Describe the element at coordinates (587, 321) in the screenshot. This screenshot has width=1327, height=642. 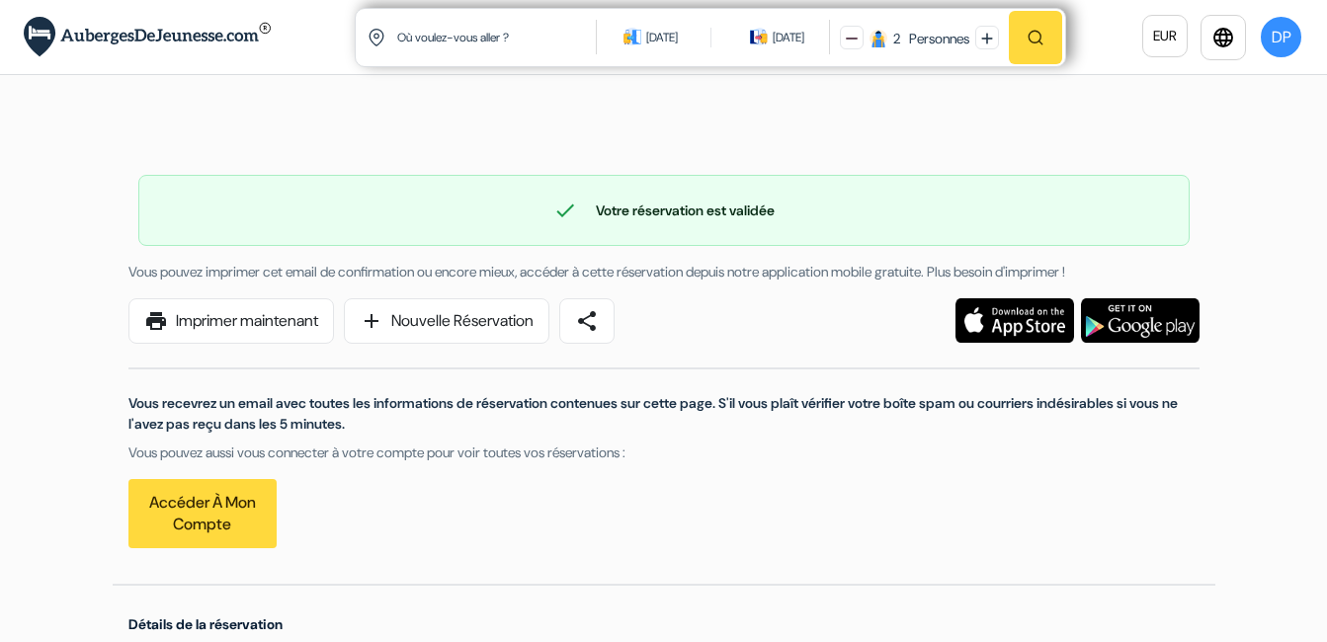
I see `a: share` at that location.